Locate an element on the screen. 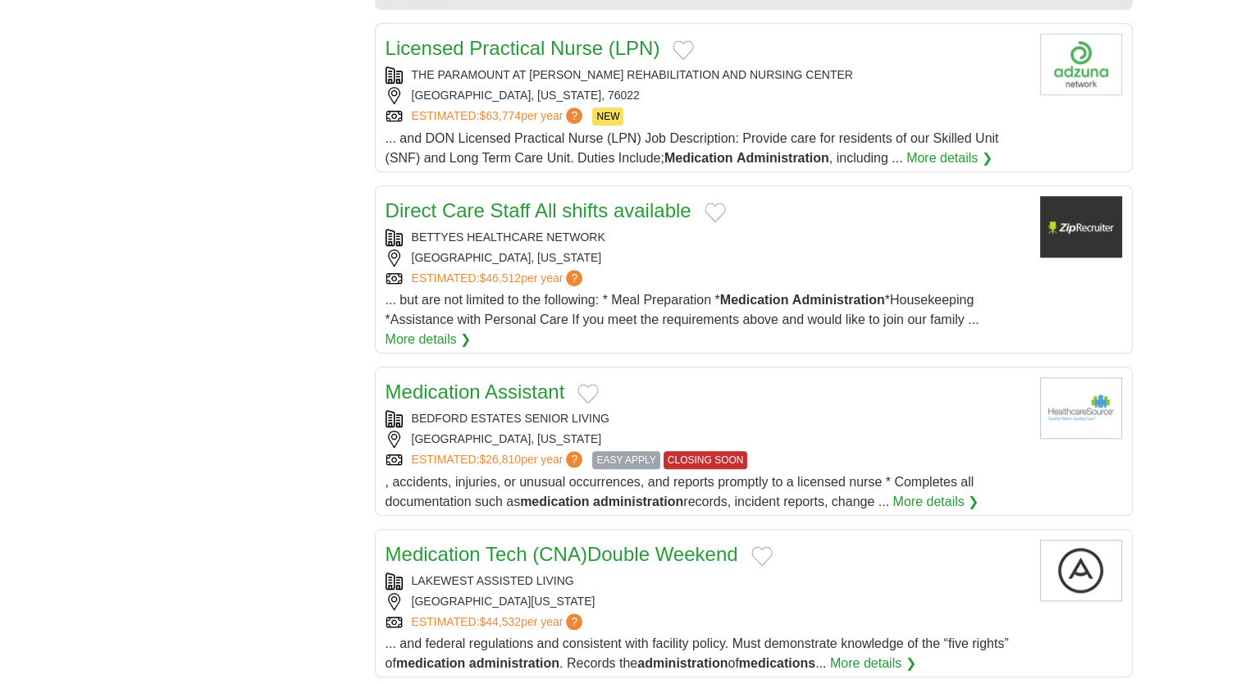  span: ... and DON Licensed Practical Nurse (LPN) Job Description: Provide care for residents of our Ski... is located at coordinates (692, 148).